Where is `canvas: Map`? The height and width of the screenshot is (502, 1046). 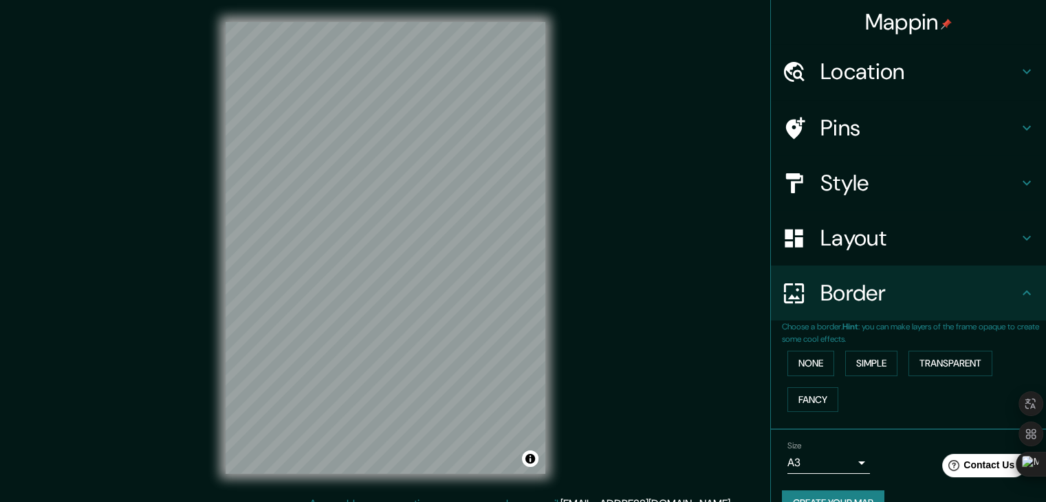
canvas: Map is located at coordinates (385, 248).